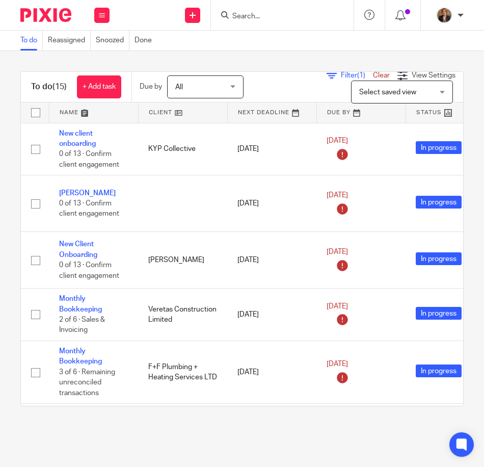 The width and height of the screenshot is (484, 467). What do you see at coordinates (99, 87) in the screenshot?
I see `a: + Add task` at bounding box center [99, 87].